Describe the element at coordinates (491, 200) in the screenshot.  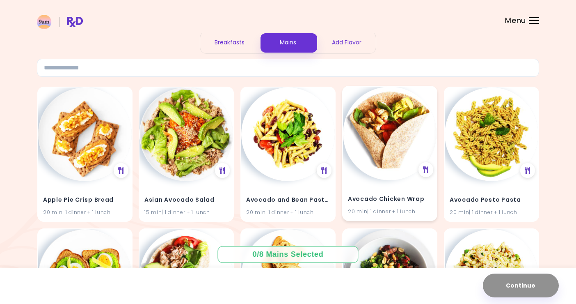
I see `h4: Avocado Pesto Pasta` at that location.